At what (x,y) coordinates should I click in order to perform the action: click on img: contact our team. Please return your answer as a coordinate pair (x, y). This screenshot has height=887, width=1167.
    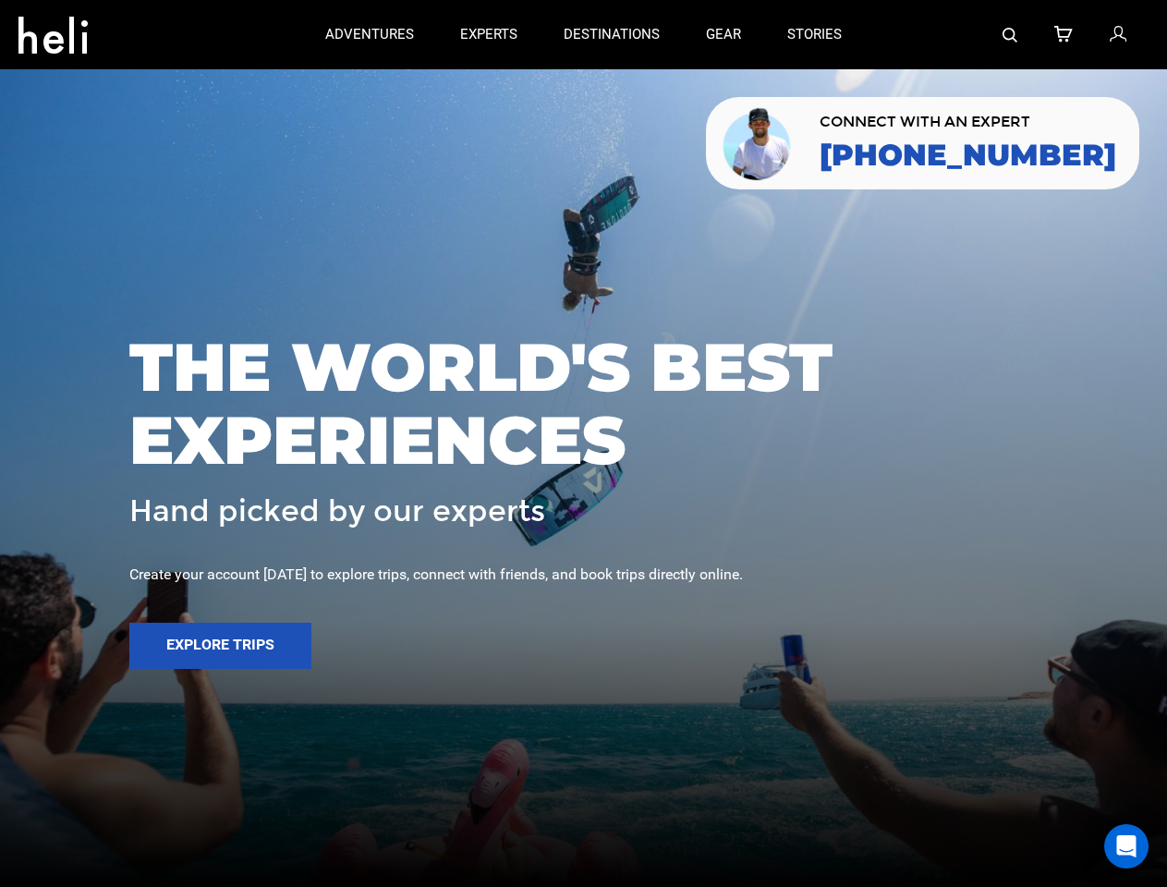
    Looking at the image, I should click on (757, 143).